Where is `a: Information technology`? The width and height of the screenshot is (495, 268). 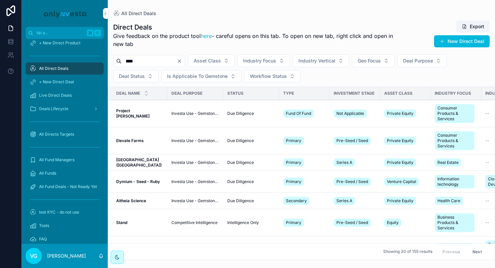
a: Information technology is located at coordinates (456, 182).